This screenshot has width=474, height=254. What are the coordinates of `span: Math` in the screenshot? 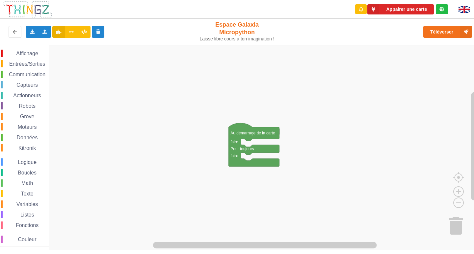 It's located at (27, 183).